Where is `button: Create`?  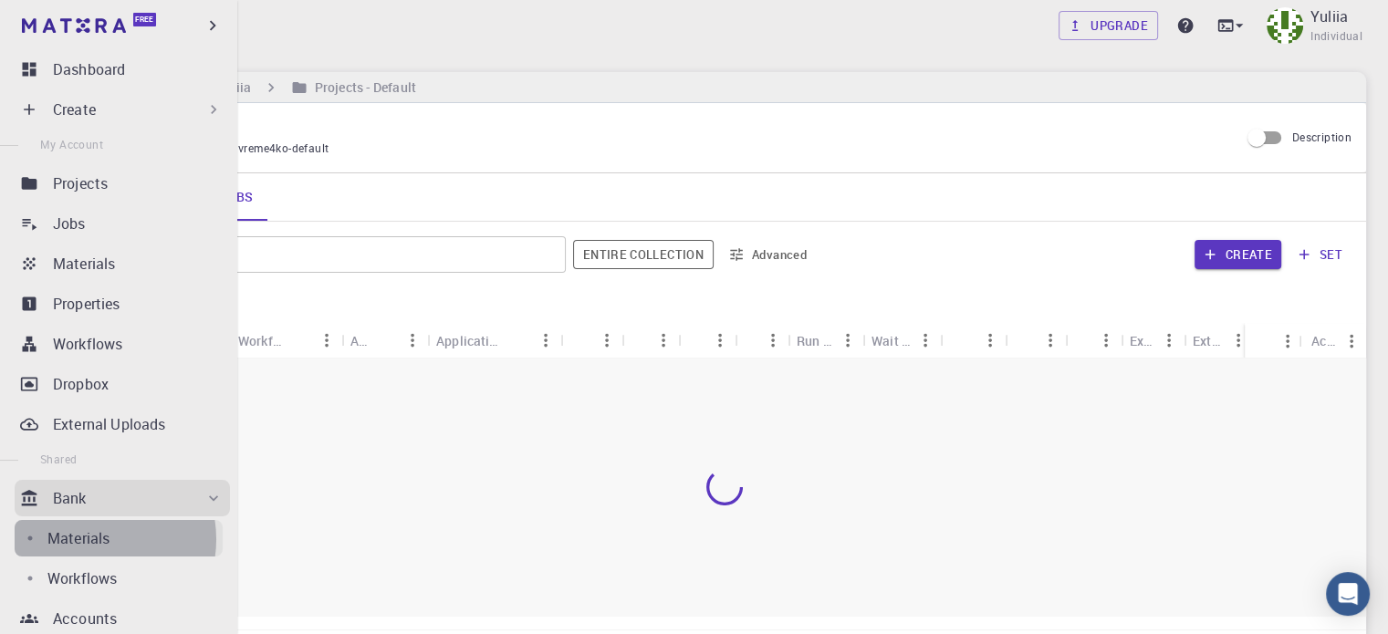 button: Create is located at coordinates (1237, 255).